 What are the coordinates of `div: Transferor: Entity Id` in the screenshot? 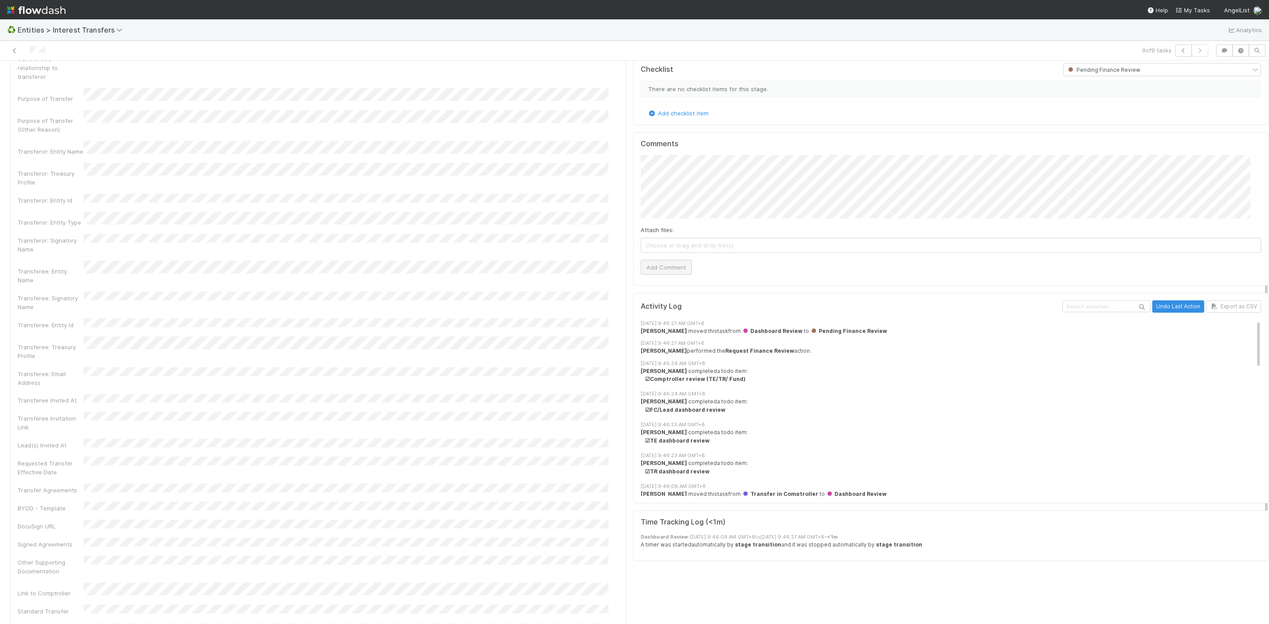 It's located at (51, 200).